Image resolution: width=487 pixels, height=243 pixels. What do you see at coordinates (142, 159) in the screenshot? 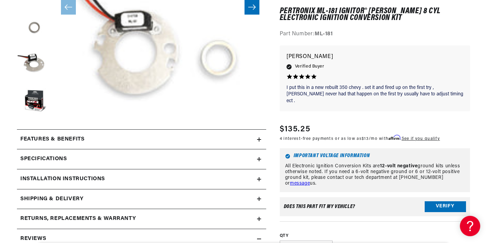
I see `summary: Specifications` at bounding box center [142, 159].